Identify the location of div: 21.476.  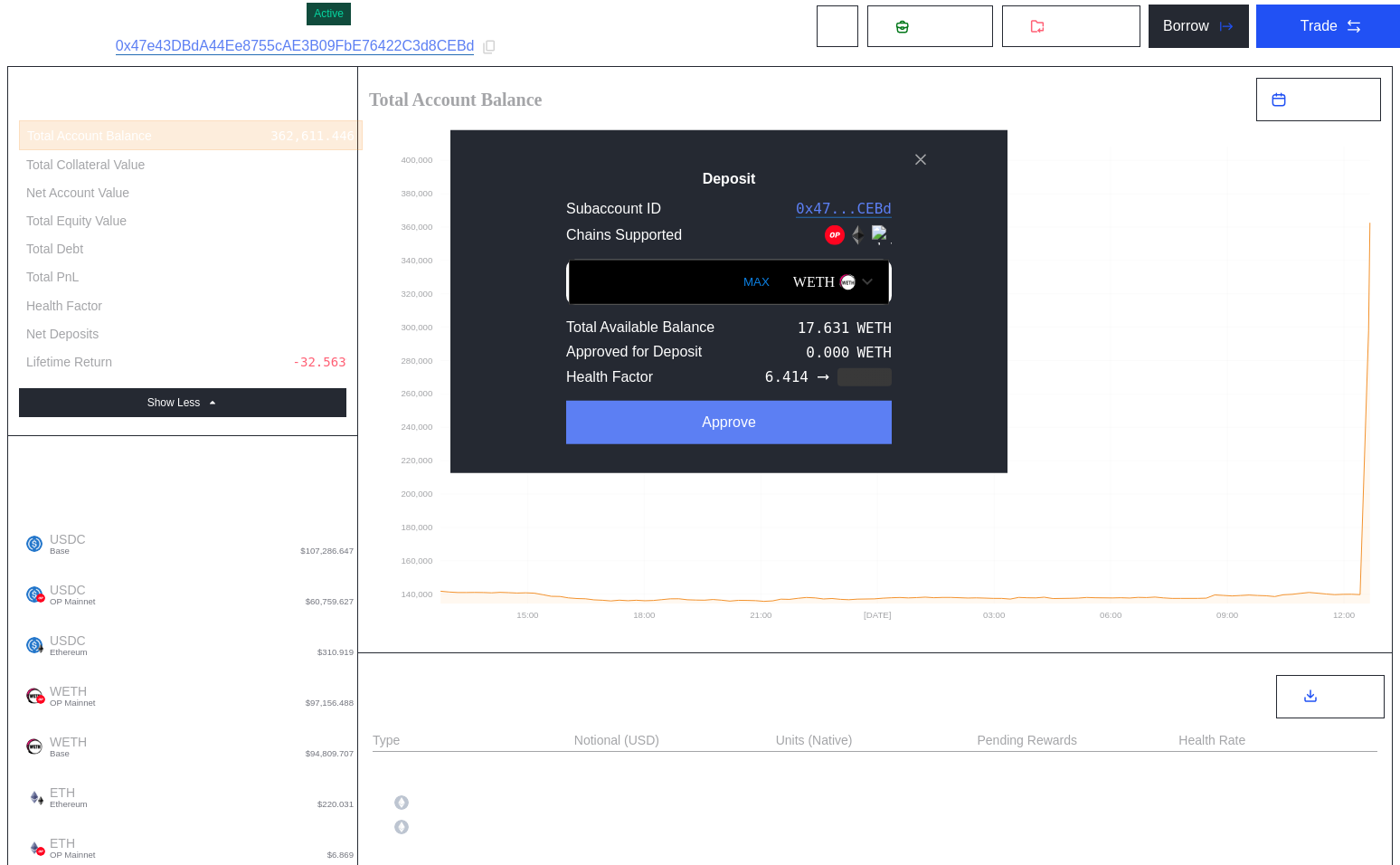
(799, 827).